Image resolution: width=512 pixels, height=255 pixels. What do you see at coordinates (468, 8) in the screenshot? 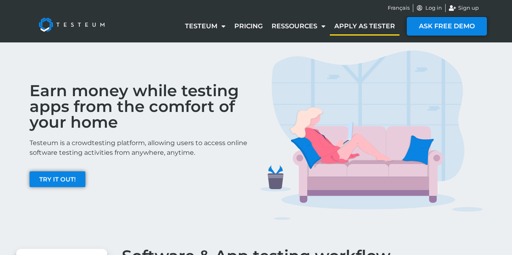
I see `span: Sign up` at bounding box center [468, 8].